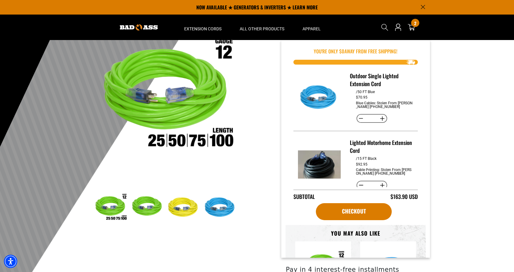 The width and height of the screenshot is (514, 272). I want to click on span: Apparel, so click(311, 29).